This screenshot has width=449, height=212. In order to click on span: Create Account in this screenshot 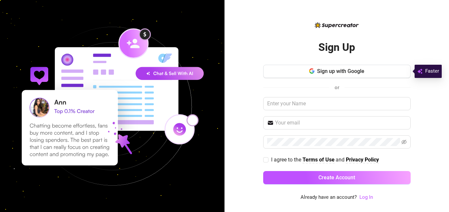, I will do `click(336, 177)`.